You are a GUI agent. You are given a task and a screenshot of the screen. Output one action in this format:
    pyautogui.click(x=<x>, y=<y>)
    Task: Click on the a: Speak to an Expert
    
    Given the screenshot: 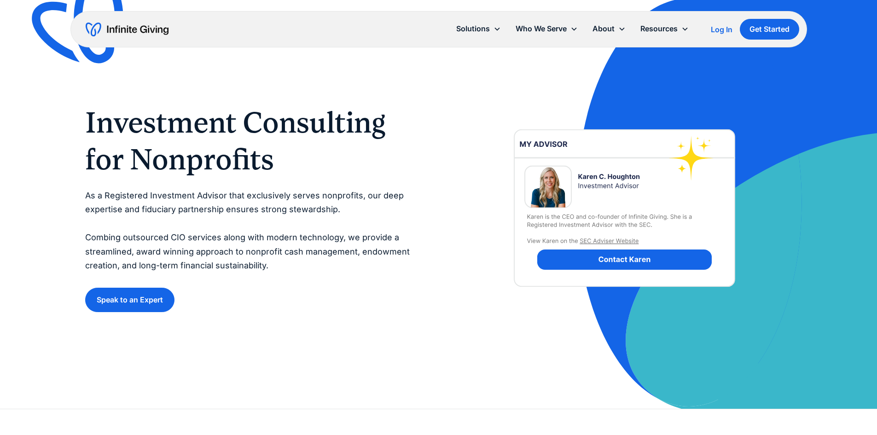 What is the action you would take?
    pyautogui.click(x=130, y=300)
    